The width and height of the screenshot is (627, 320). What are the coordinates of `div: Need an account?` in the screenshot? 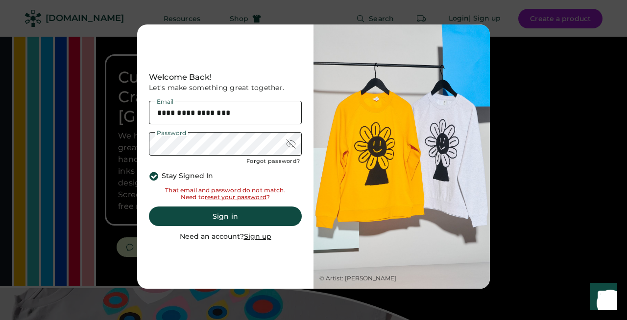 It's located at (225, 237).